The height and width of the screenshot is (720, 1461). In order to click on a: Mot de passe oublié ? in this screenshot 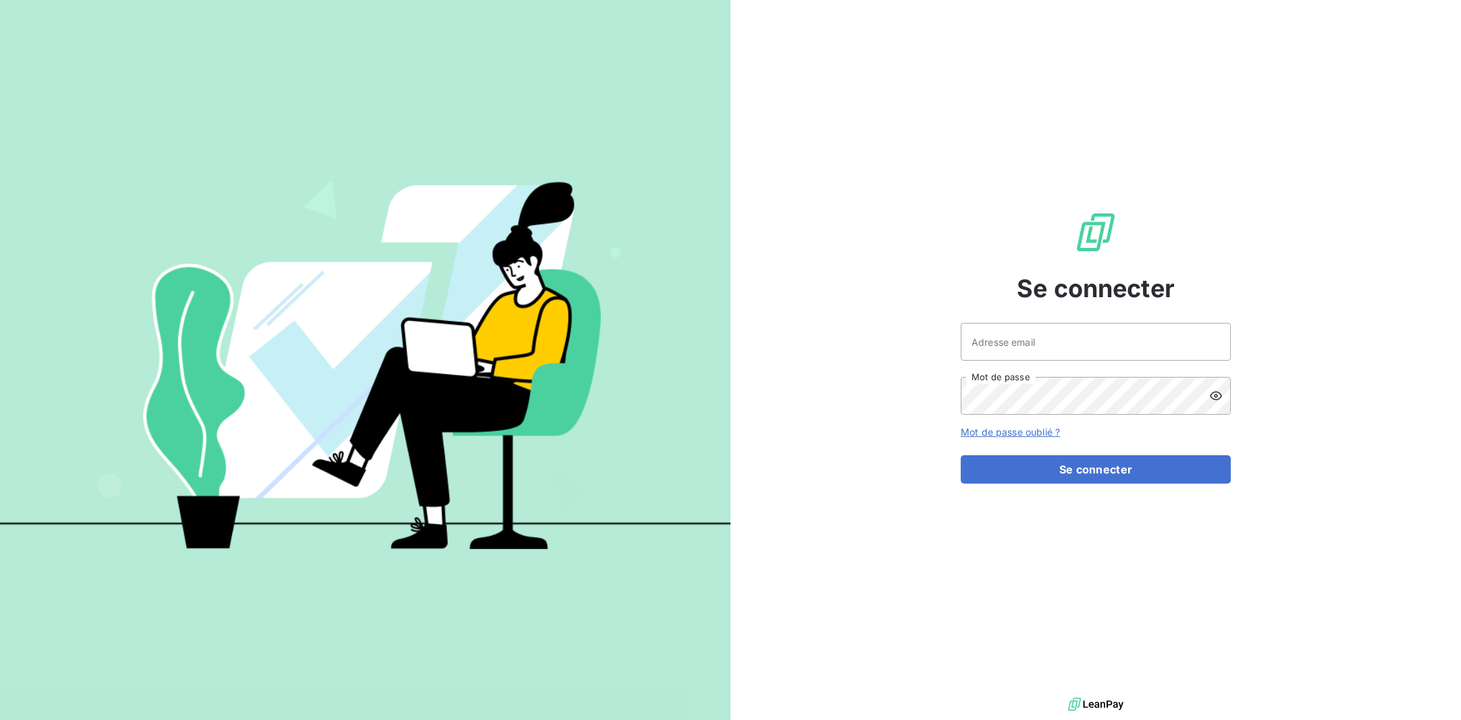, I will do `click(1010, 431)`.